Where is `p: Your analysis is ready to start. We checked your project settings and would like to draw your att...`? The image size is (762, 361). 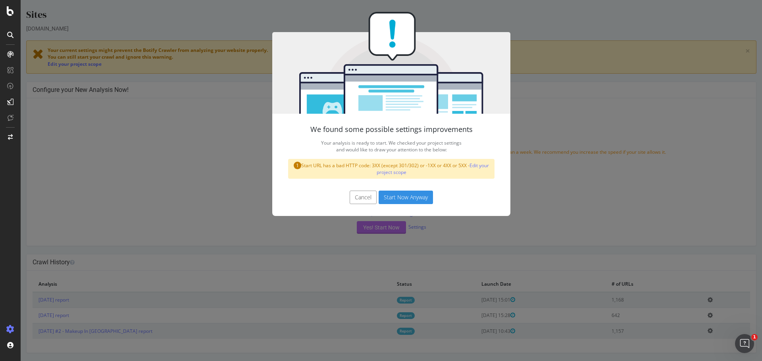
p: Your analysis is ready to start. We checked your project settings and would like to draw your att... is located at coordinates (371, 146).